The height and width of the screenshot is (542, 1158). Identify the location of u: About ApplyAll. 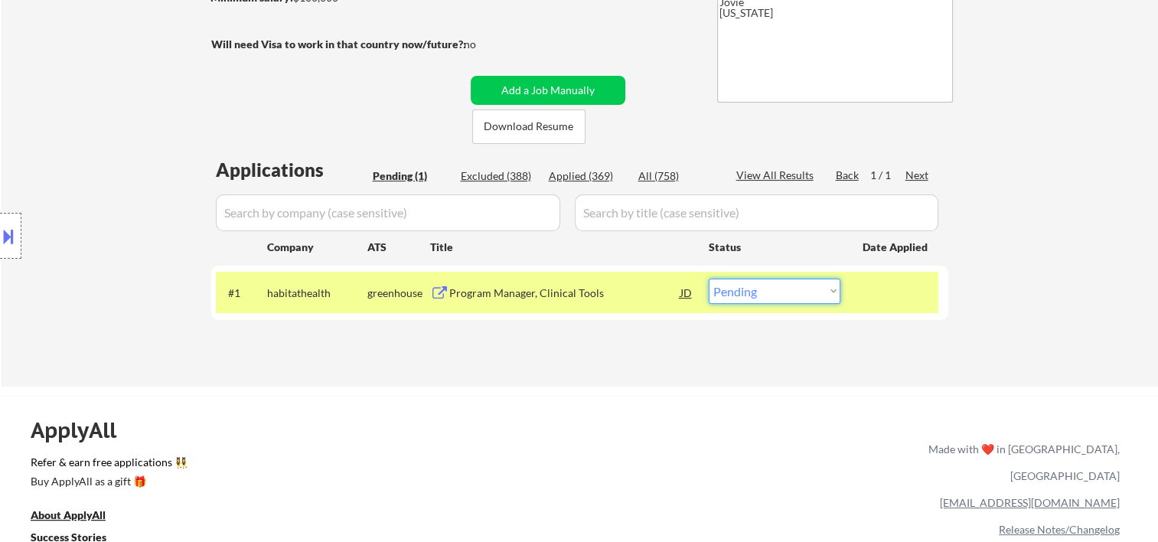
(68, 514).